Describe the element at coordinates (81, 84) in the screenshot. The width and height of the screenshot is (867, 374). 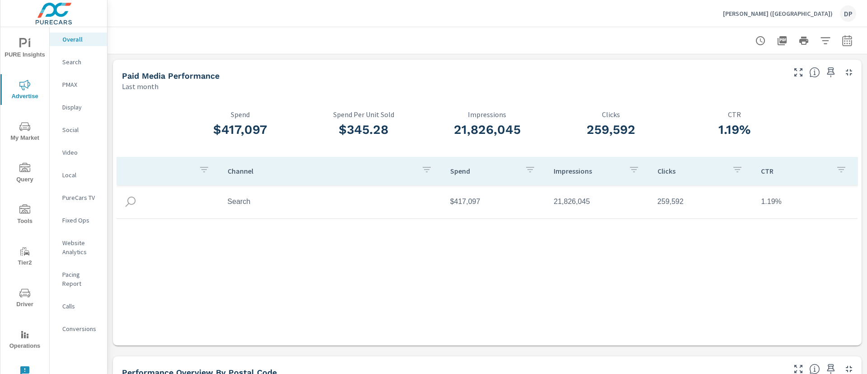
I see `p: PMAX` at that location.